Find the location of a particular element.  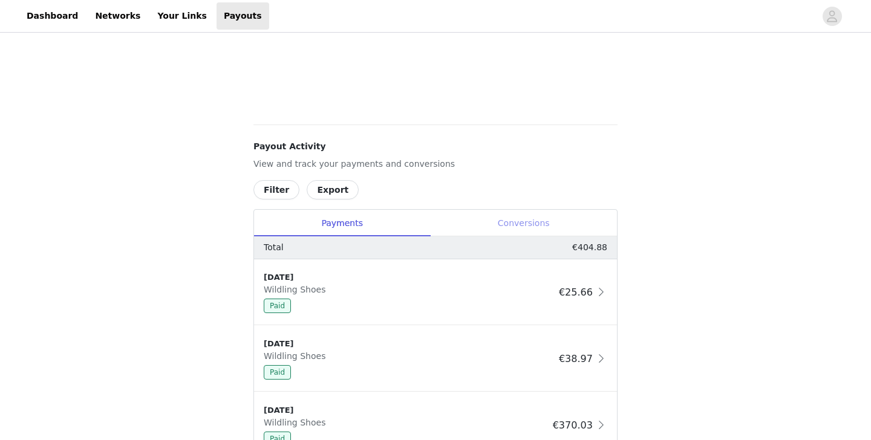

p: View and track your payments and conversions is located at coordinates (436, 164).